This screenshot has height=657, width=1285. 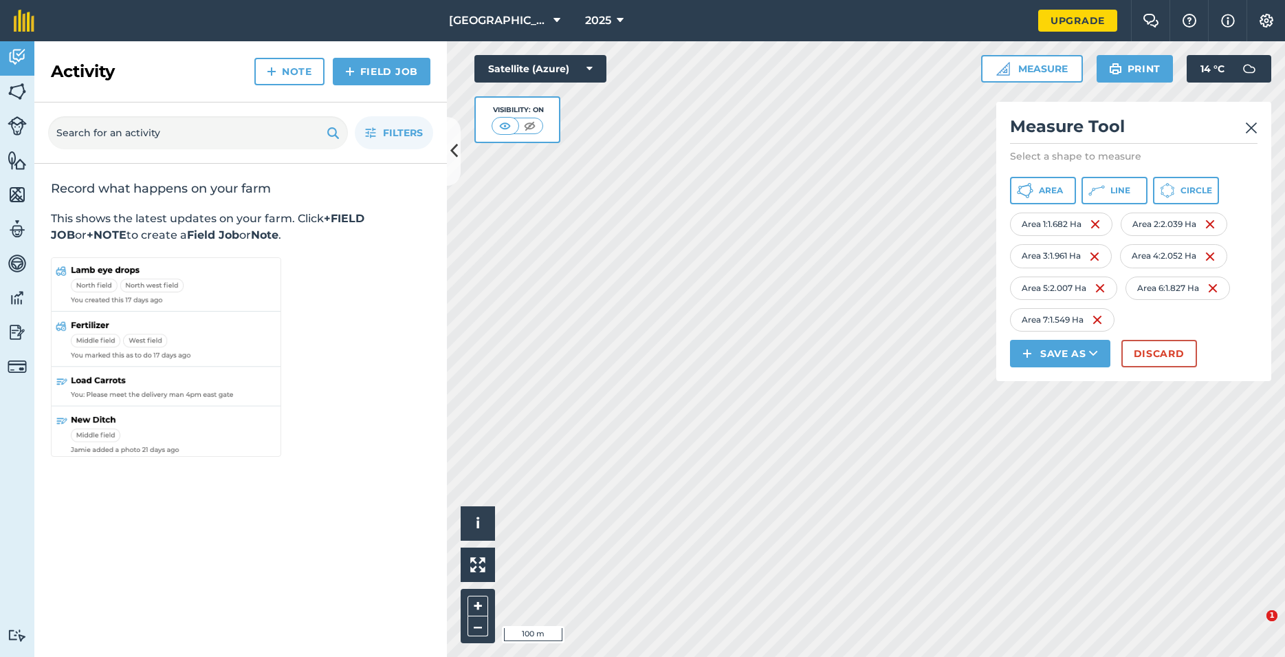 I want to click on img: svg+xml;base64,PHN2ZyB4bWxucz0iaHR0cDovL3d3dy53My5vcmcvMjAwMC9zdmciIHdpZHRoPSIxNyIgaGVpZ2h0PSIxNy..., so click(x=1228, y=21).